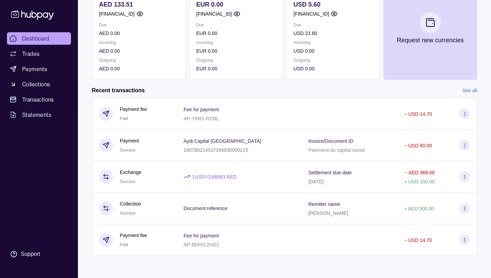 Image resolution: width=491 pixels, height=278 pixels. I want to click on p: USD 5.60, so click(333, 5).